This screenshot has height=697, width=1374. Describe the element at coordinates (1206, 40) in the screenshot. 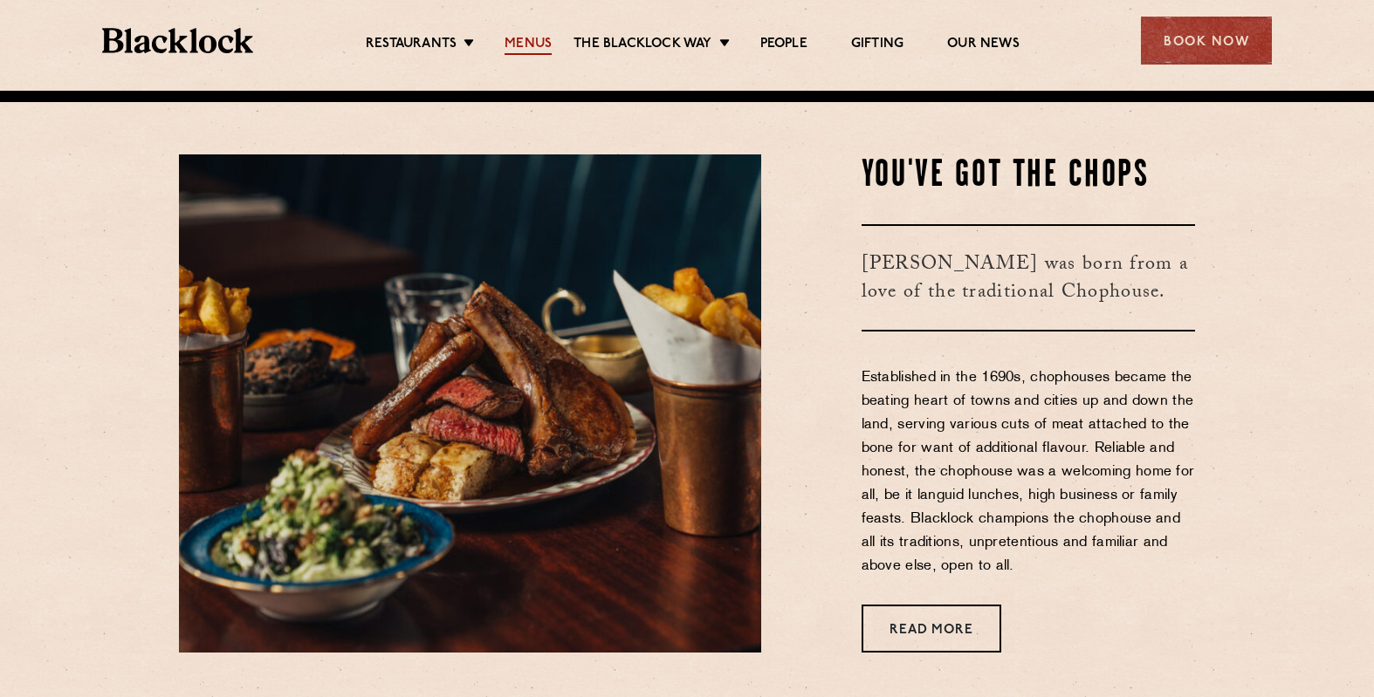

I see `div: Book Now` at that location.